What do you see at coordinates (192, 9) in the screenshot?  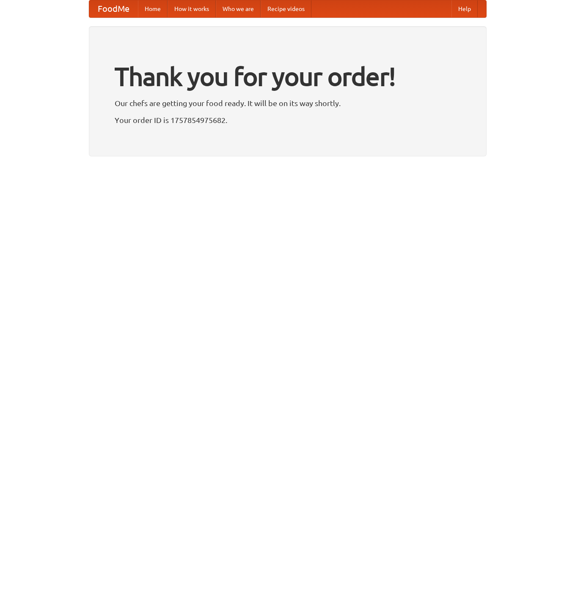 I see `a: How it works` at bounding box center [192, 9].